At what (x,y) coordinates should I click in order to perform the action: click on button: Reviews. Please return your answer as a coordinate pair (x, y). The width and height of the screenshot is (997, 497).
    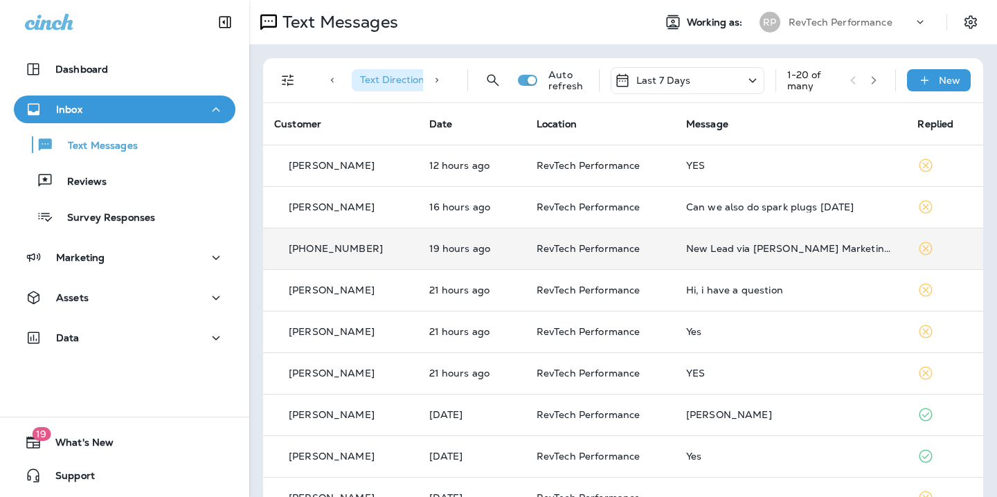
    Looking at the image, I should click on (125, 181).